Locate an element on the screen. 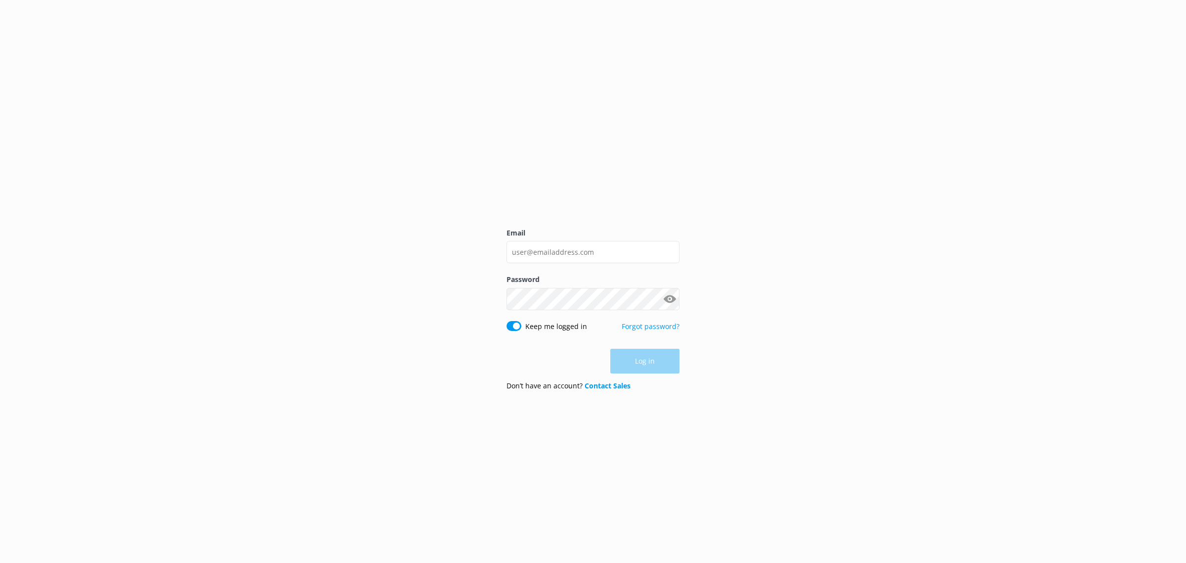 The image size is (1186, 563). label: Keep me logged in is located at coordinates (556, 326).